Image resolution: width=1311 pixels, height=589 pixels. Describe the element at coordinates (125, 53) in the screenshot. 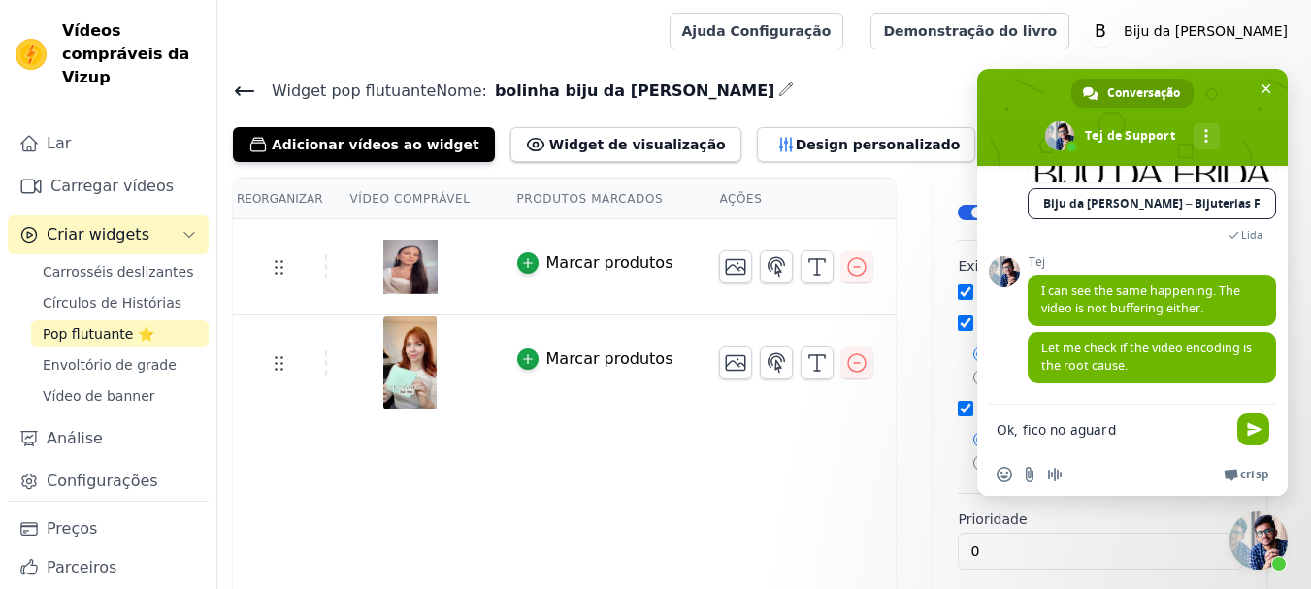

I see `font: Vídeos compráveis ​​da Vizup` at that location.